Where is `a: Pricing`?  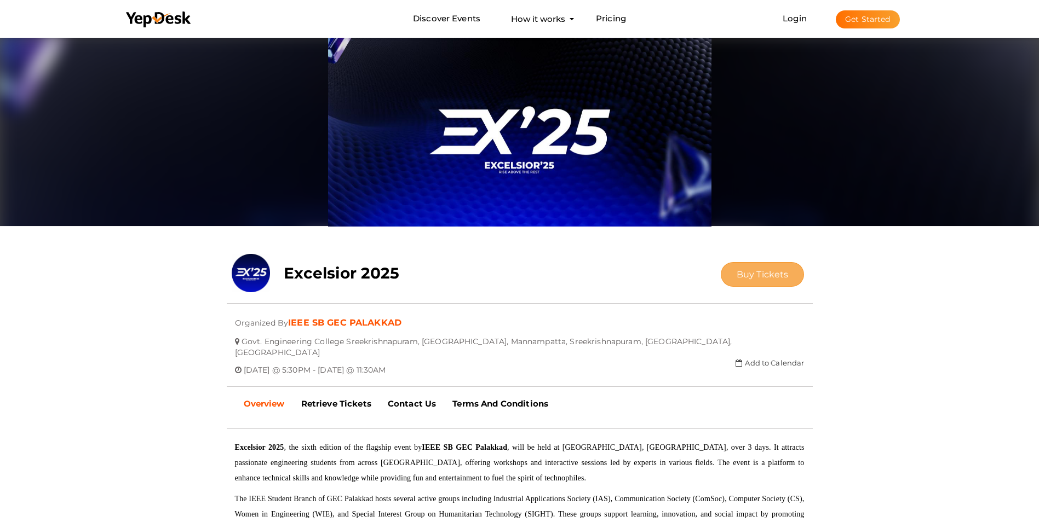 a: Pricing is located at coordinates (611, 19).